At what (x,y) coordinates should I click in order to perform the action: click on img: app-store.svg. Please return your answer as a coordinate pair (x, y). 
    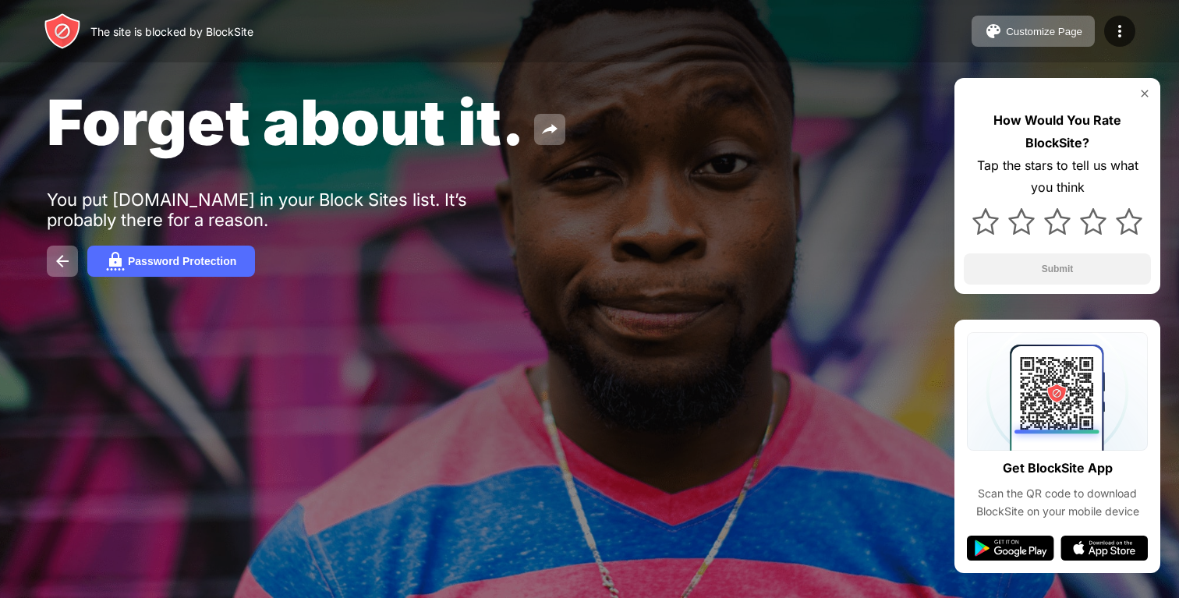
    Looking at the image, I should click on (1104, 548).